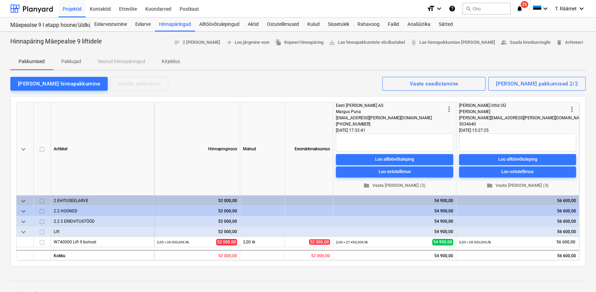 This screenshot has width=596, height=292. What do you see at coordinates (525, 4) in the screenshot?
I see `span: 35` at bounding box center [525, 4].